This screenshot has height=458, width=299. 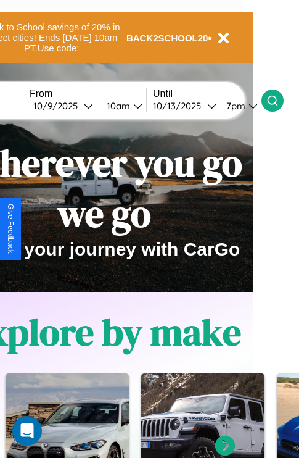 What do you see at coordinates (235, 106) in the screenshot?
I see `div: 7pm` at bounding box center [235, 106].